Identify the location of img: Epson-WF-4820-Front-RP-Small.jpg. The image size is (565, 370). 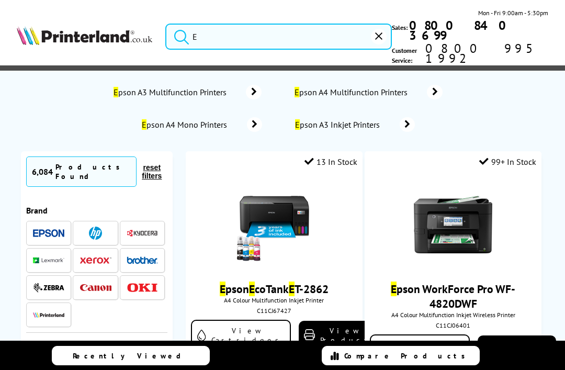
(453, 224).